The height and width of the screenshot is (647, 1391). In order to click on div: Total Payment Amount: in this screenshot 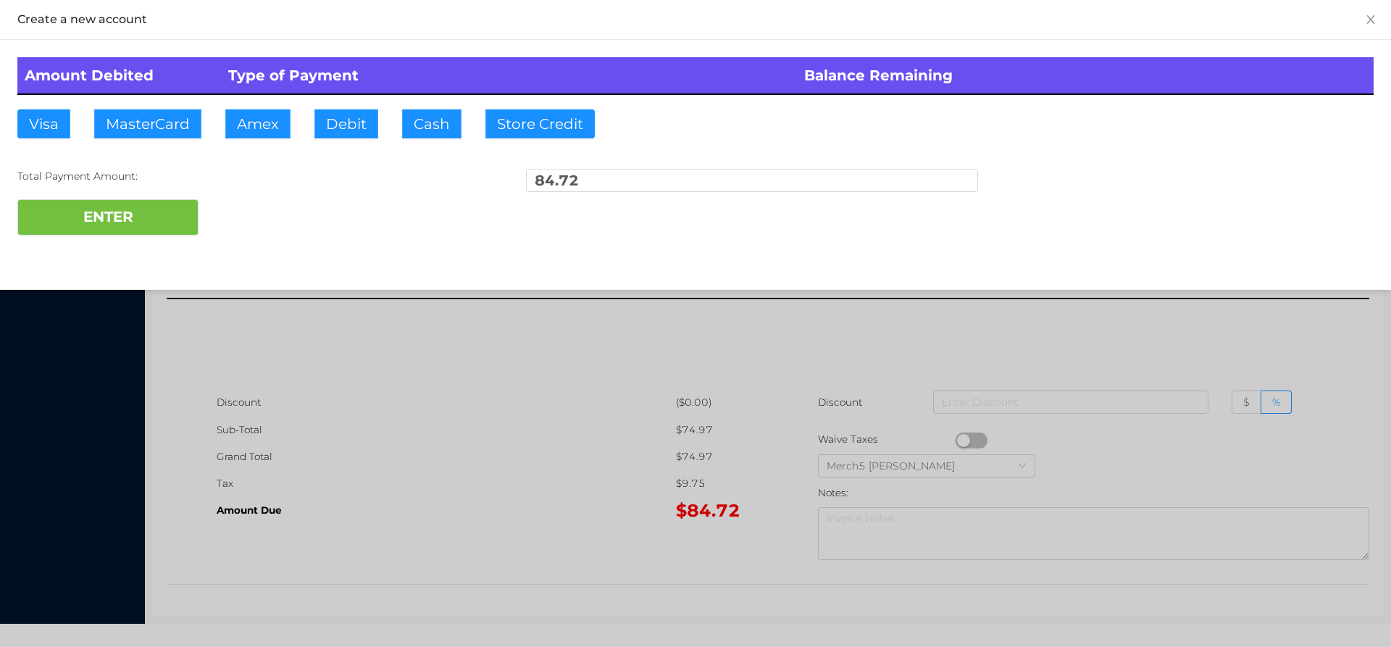, I will do `click(243, 176)`.